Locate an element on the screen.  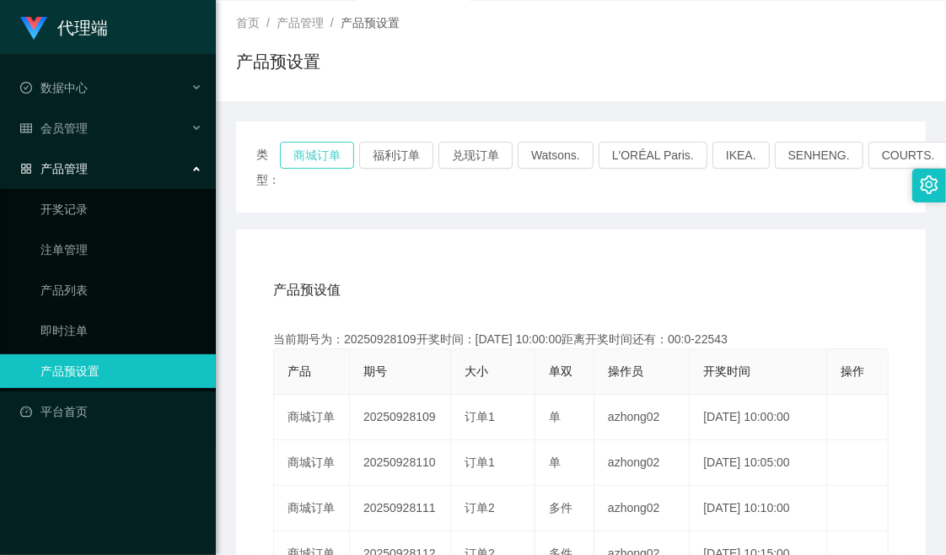
button: Watsons. is located at coordinates (556, 155).